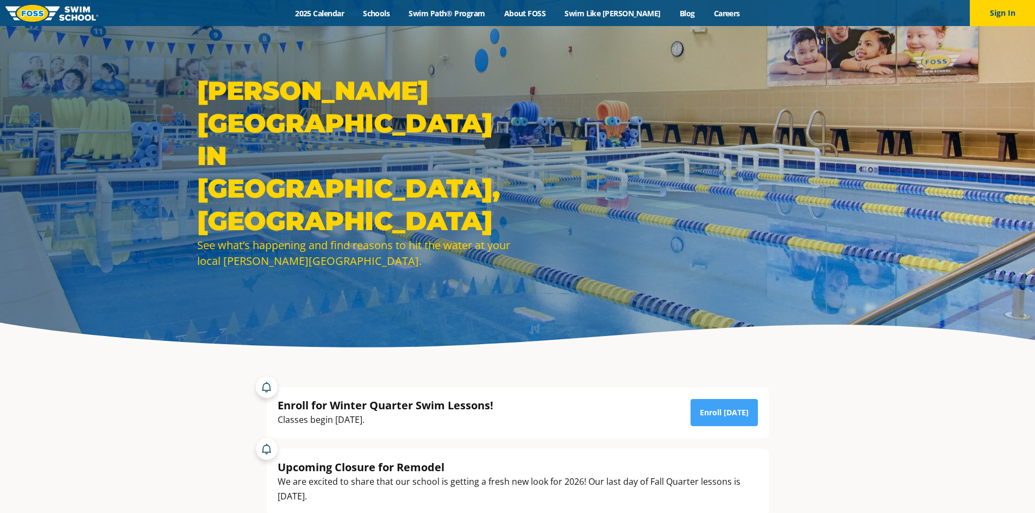 The height and width of the screenshot is (513, 1035). What do you see at coordinates (687, 13) in the screenshot?
I see `a: Blog` at bounding box center [687, 13].